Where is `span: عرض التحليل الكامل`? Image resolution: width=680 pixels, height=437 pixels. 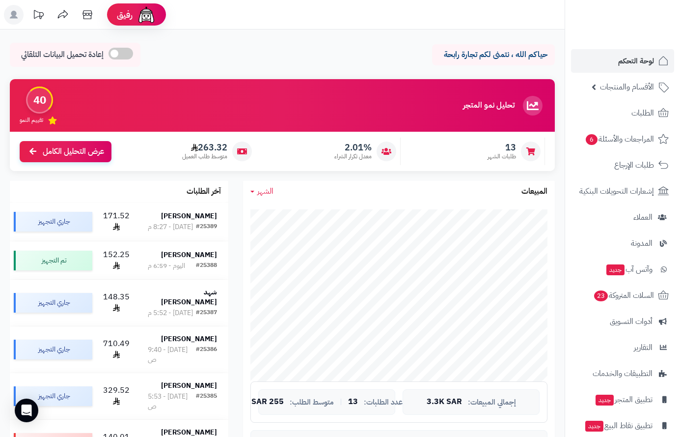
span: عرض التحليل الكامل is located at coordinates (73, 151).